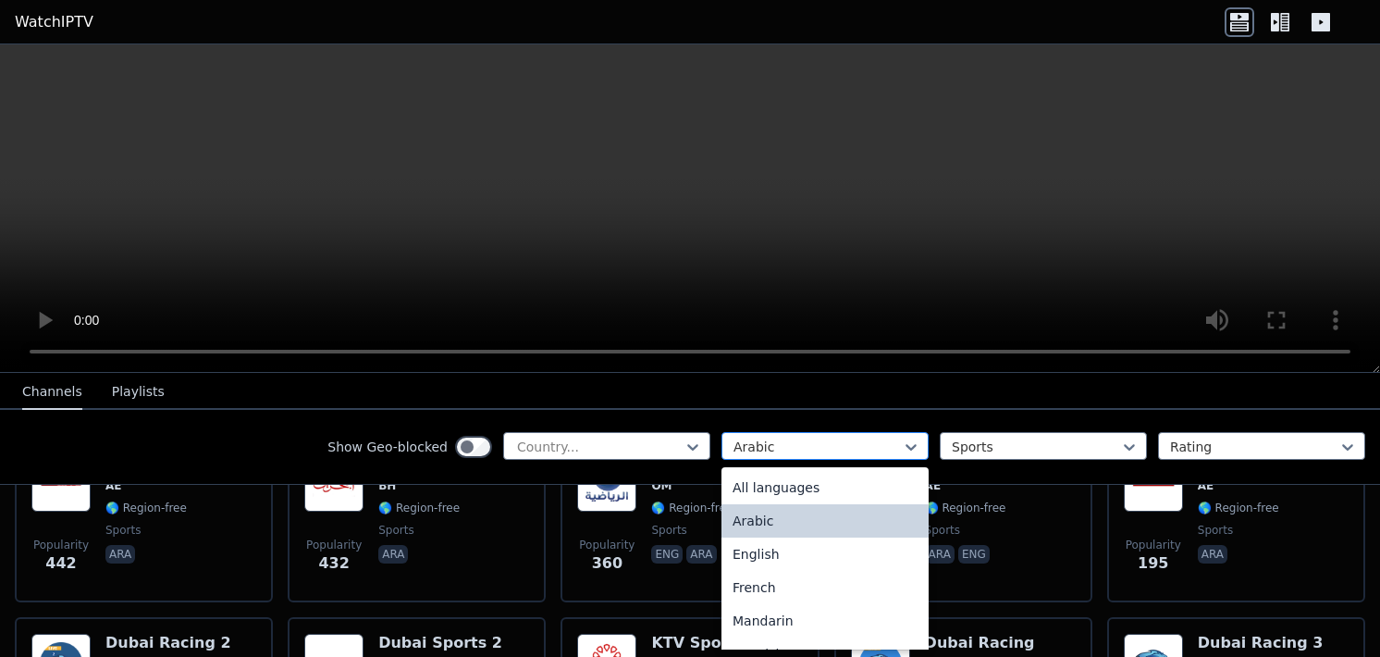  I want to click on div: French, so click(825, 587).